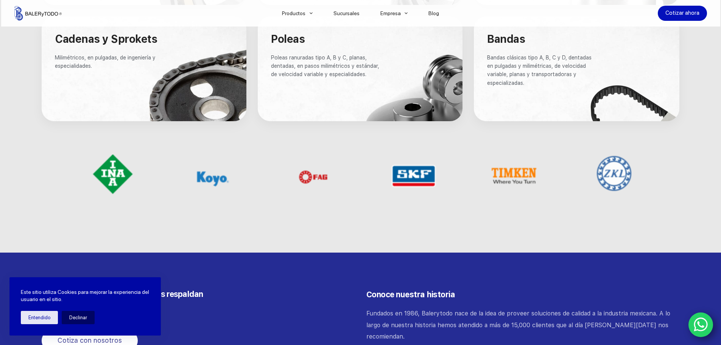 This screenshot has height=345, width=721. Describe the element at coordinates (520, 325) in the screenshot. I see `span: Fundados en 1986, Balerytodo nace de la idea de proveer soluciones de calidad a la industria mexi...` at that location.